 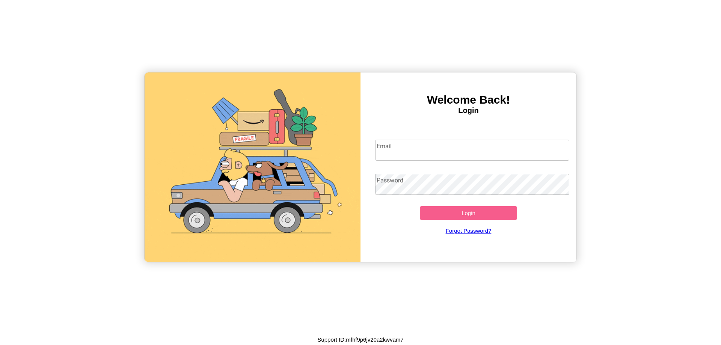 I want to click on h4: Login, so click(x=468, y=110).